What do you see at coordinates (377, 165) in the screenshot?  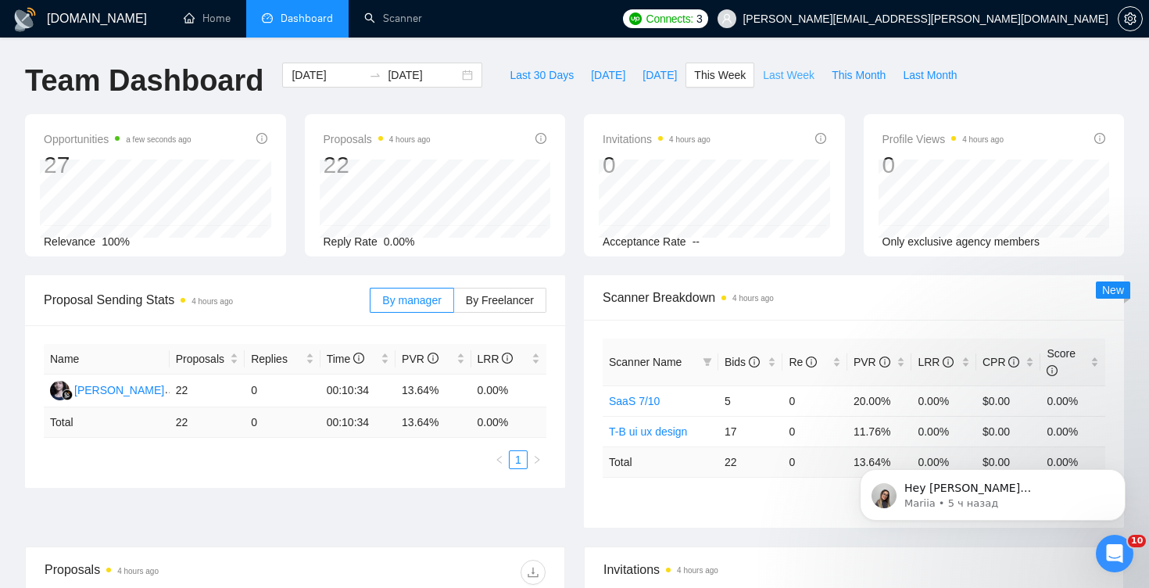 I see `div: 22` at bounding box center [377, 165].